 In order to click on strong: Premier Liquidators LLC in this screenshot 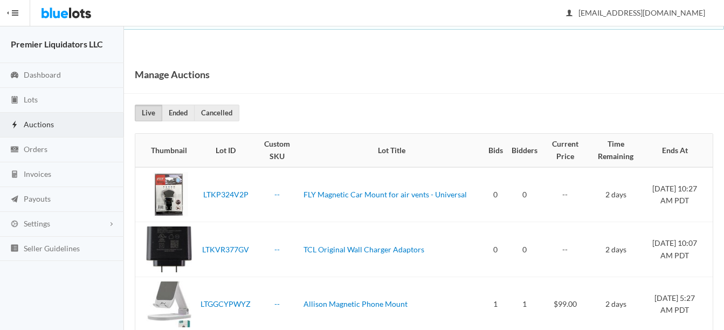, I will do `click(57, 44)`.